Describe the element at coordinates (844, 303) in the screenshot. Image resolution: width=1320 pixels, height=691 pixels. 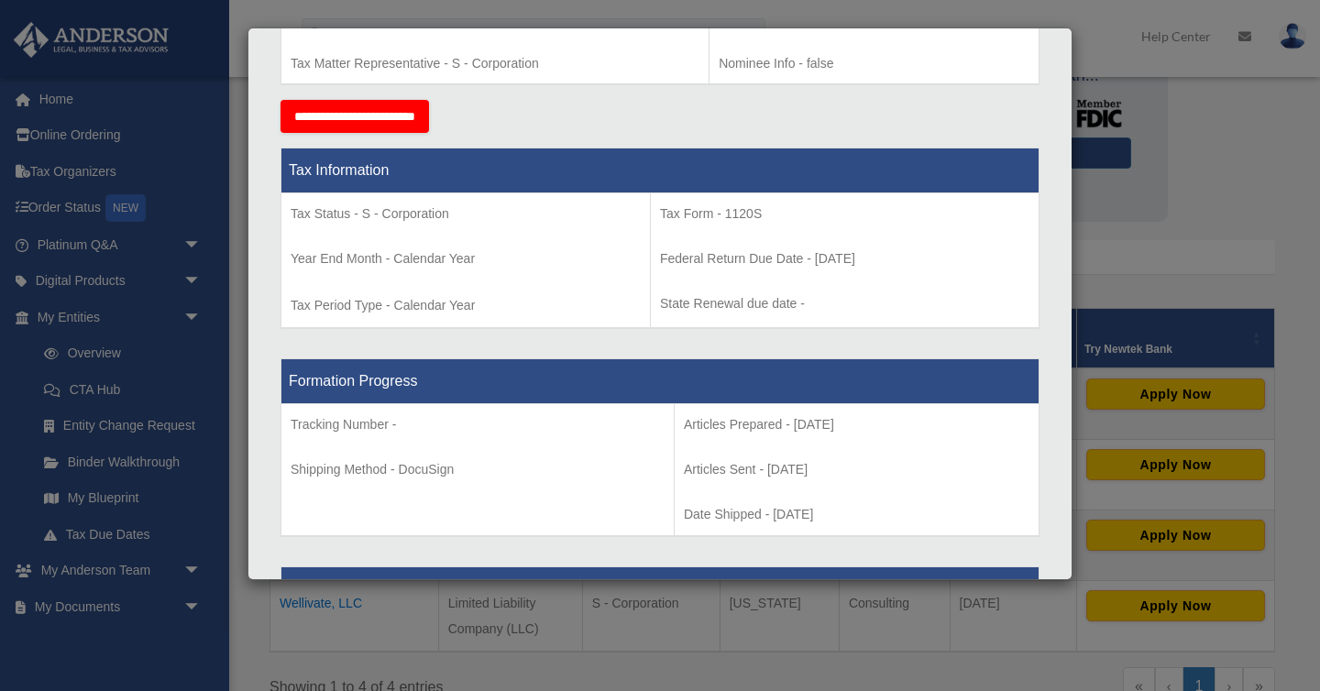
I see `p: State Renewal due date -` at that location.